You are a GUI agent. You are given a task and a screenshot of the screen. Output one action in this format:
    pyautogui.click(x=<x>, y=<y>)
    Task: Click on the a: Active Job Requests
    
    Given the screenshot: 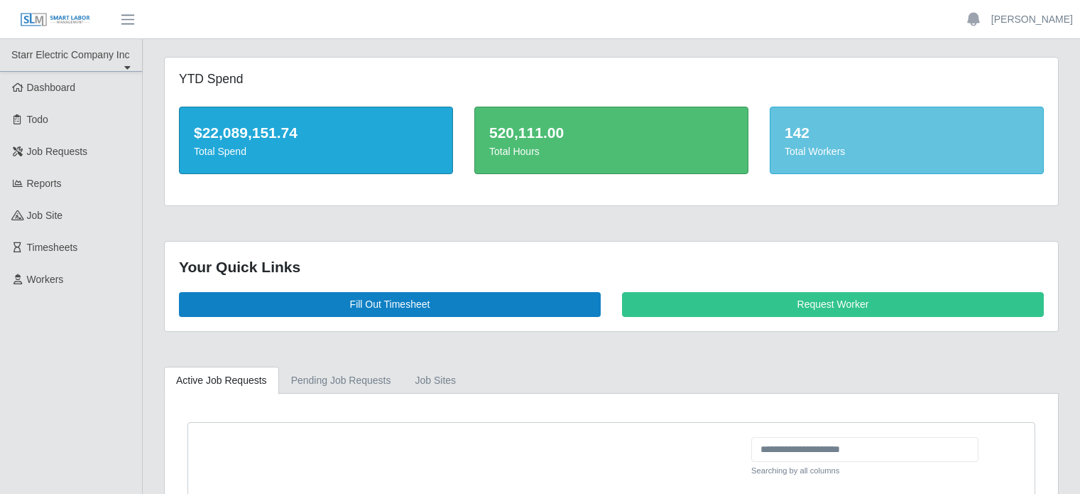 What is the action you would take?
    pyautogui.click(x=222, y=380)
    